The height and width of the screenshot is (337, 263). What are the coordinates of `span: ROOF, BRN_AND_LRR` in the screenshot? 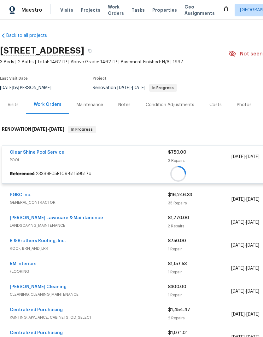 It's located at (89, 249).